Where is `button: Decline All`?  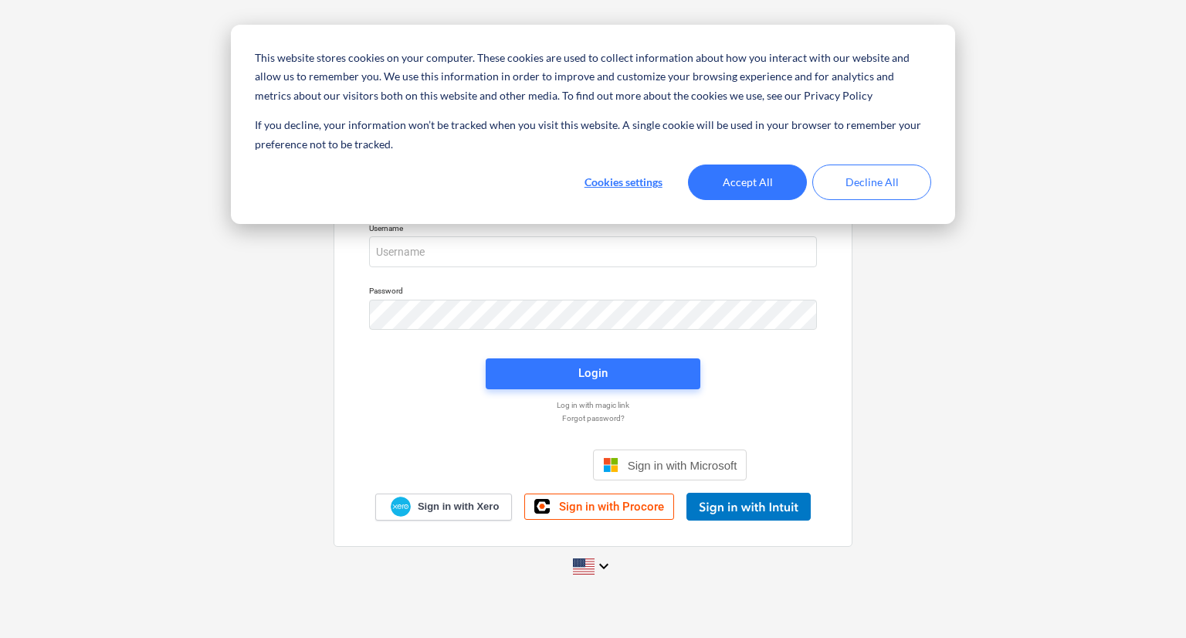 button: Decline All is located at coordinates (872, 182).